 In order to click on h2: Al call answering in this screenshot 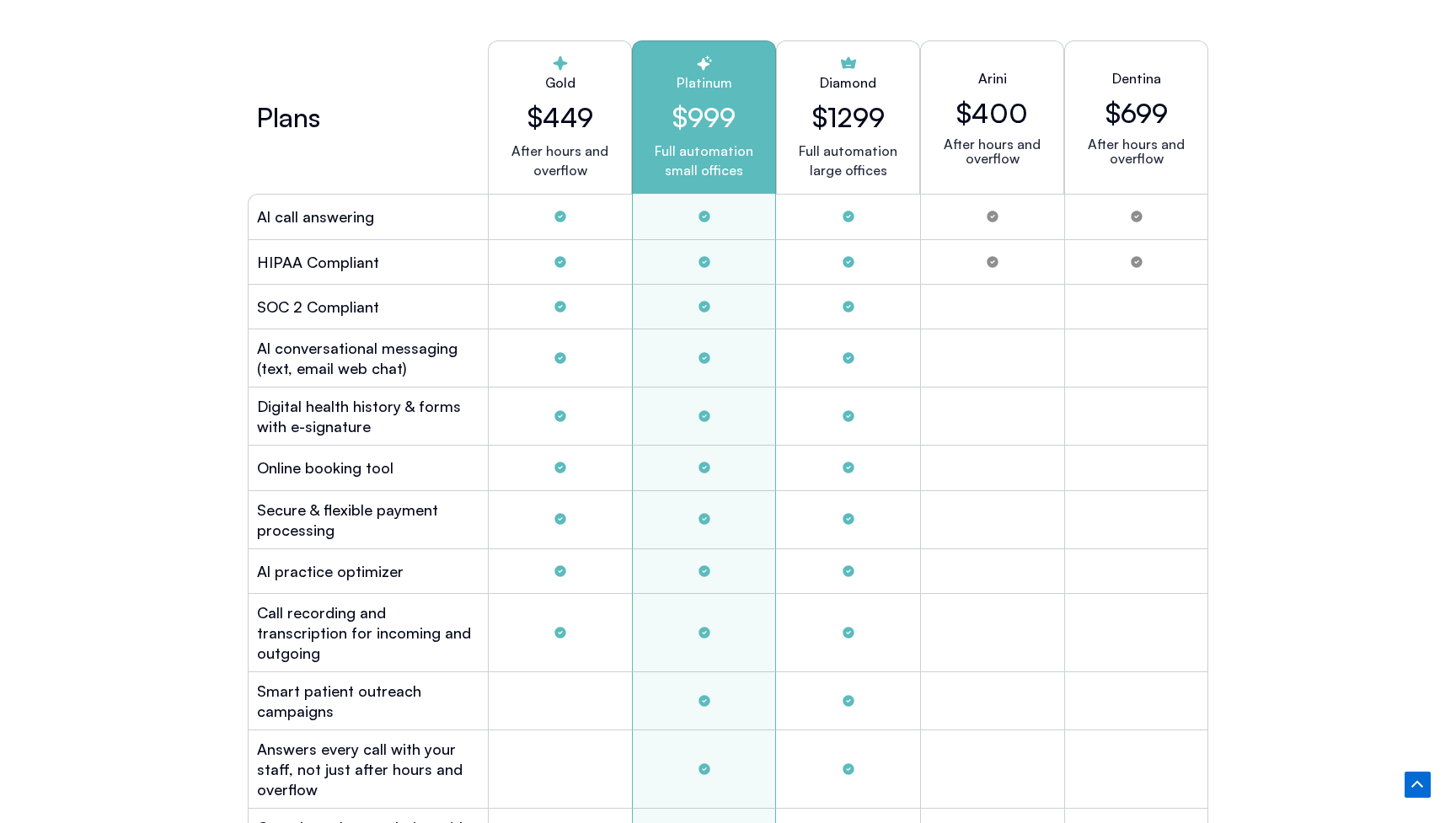, I will do `click(315, 217)`.